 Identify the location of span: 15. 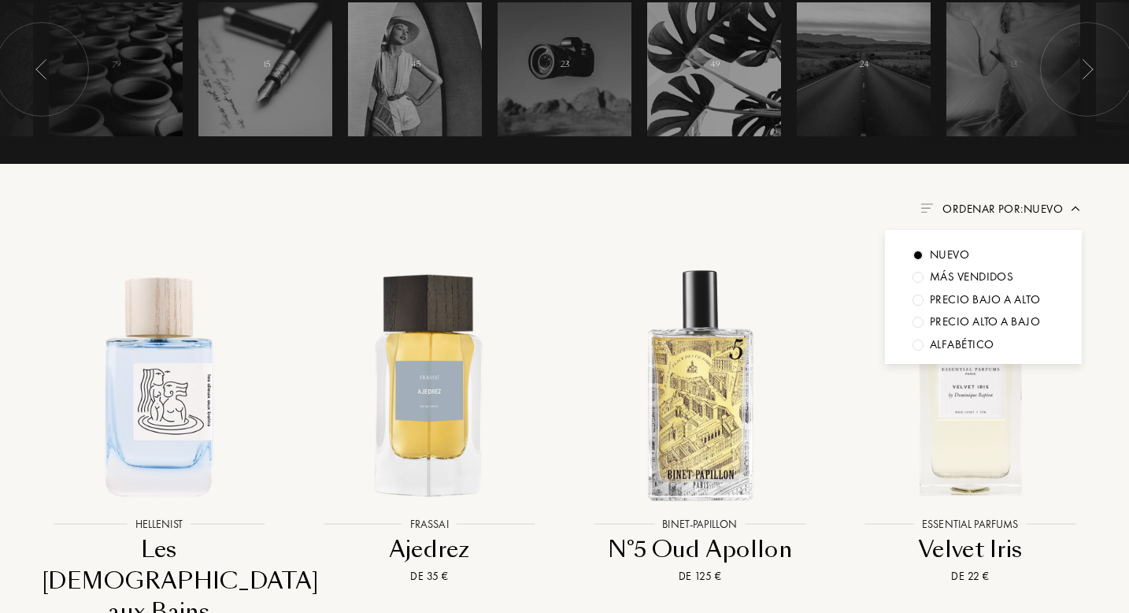
(266, 65).